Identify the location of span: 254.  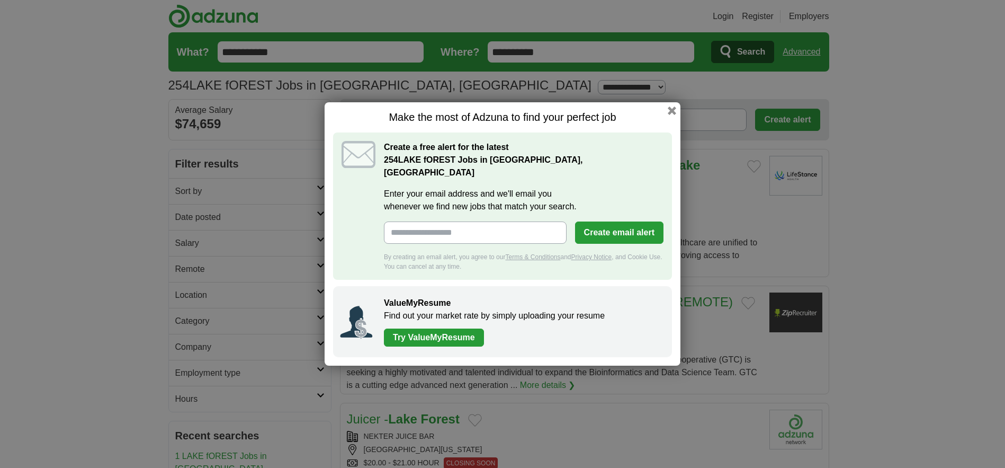
(391, 160).